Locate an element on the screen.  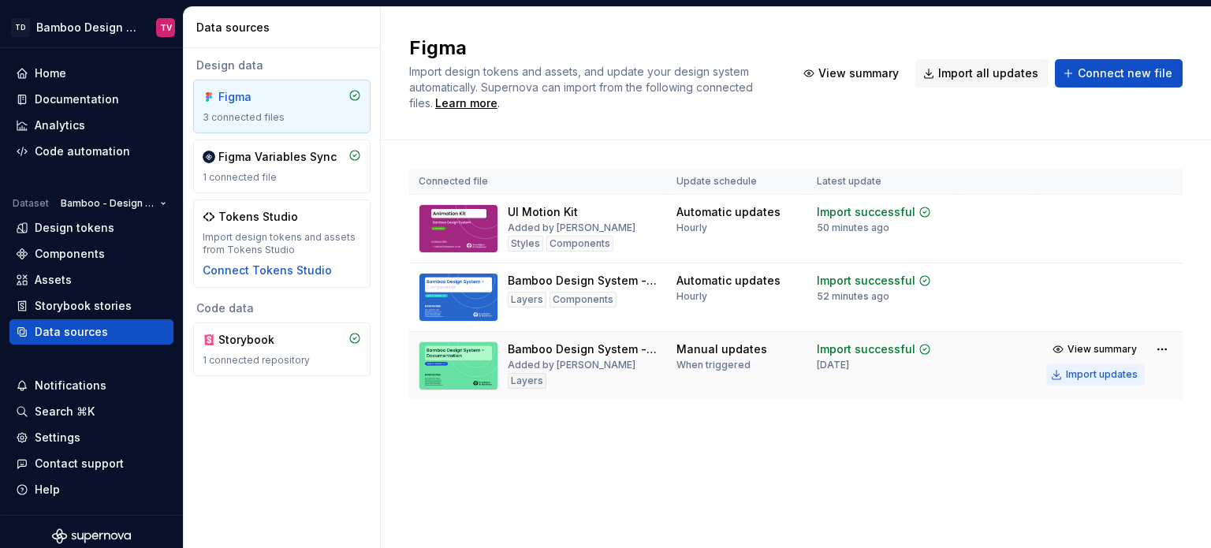
h2: Figma is located at coordinates (593, 48).